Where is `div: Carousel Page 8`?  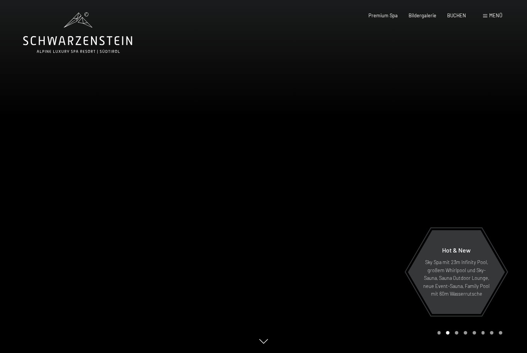
div: Carousel Page 8 is located at coordinates (500, 333).